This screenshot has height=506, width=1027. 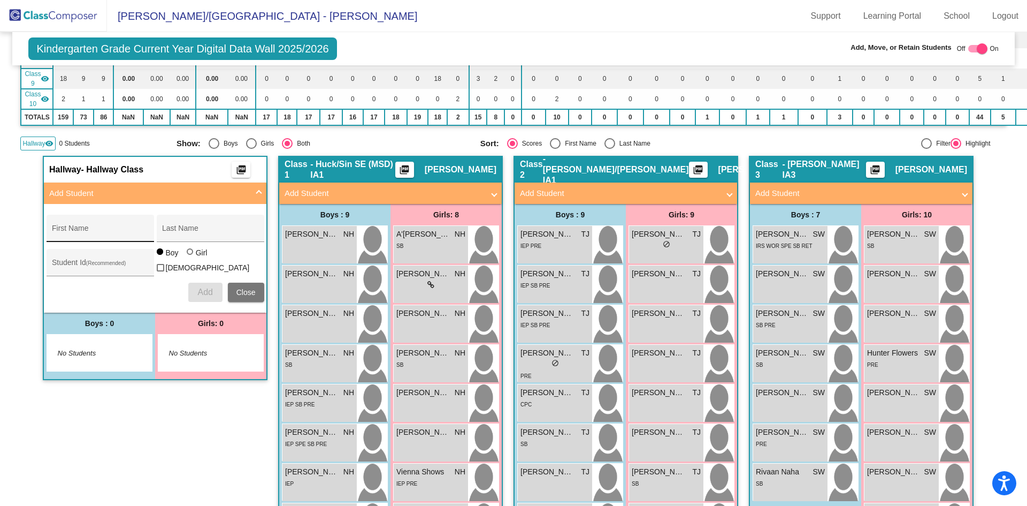 I want to click on div: Boys : 0, so click(x=100, y=323).